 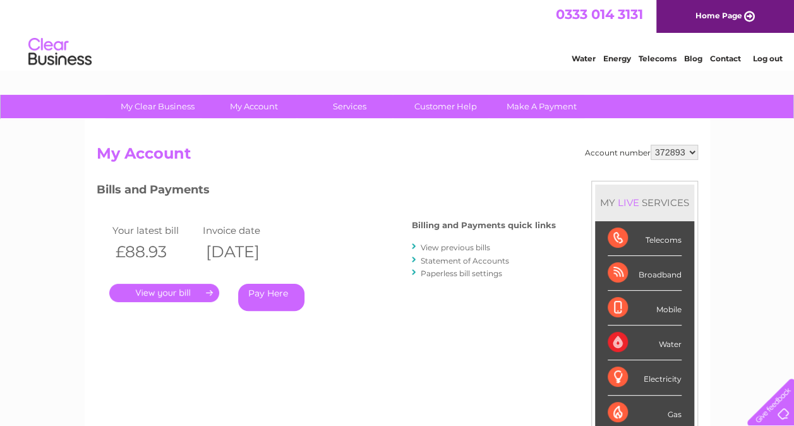 What do you see at coordinates (629, 202) in the screenshot?
I see `div: LIVE` at bounding box center [629, 202].